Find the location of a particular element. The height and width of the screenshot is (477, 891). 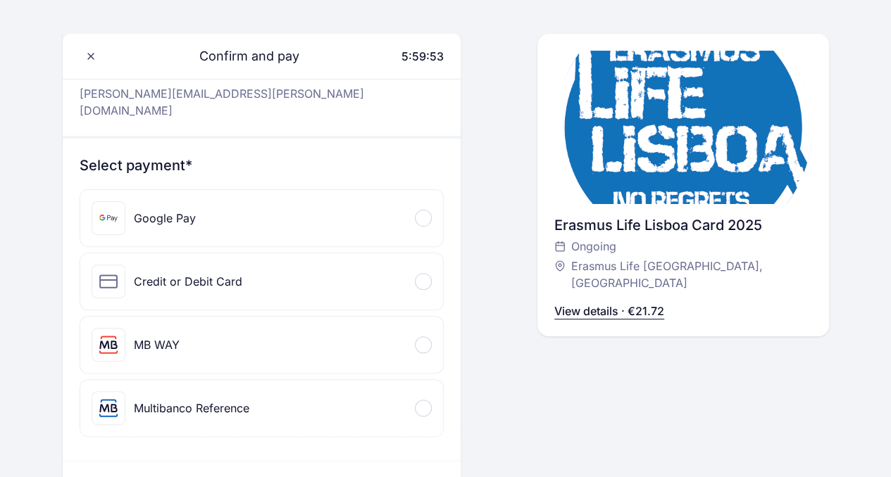

h3: Select payment* is located at coordinates (262, 165).